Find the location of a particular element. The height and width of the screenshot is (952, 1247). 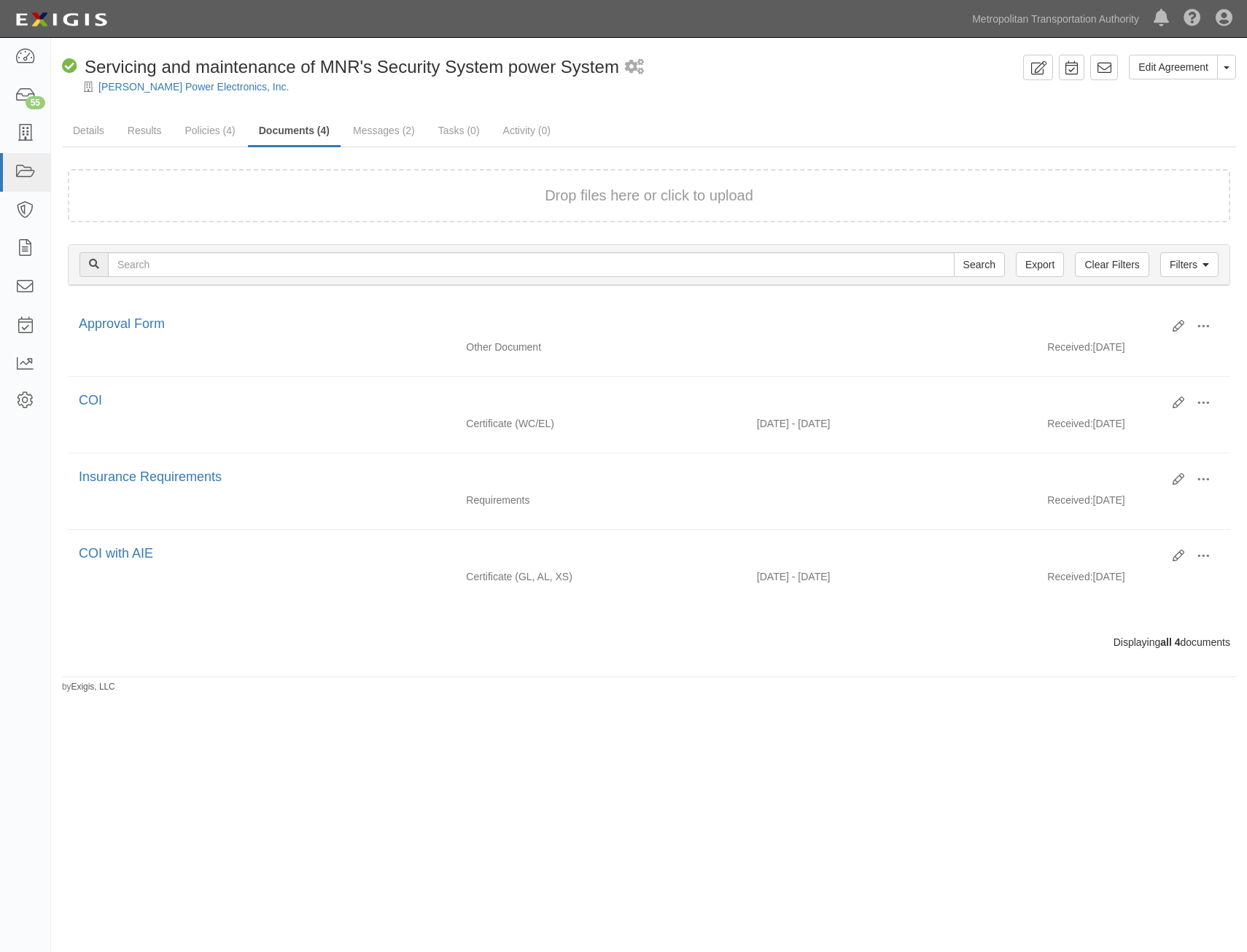

a: Filters is located at coordinates (1189, 265).